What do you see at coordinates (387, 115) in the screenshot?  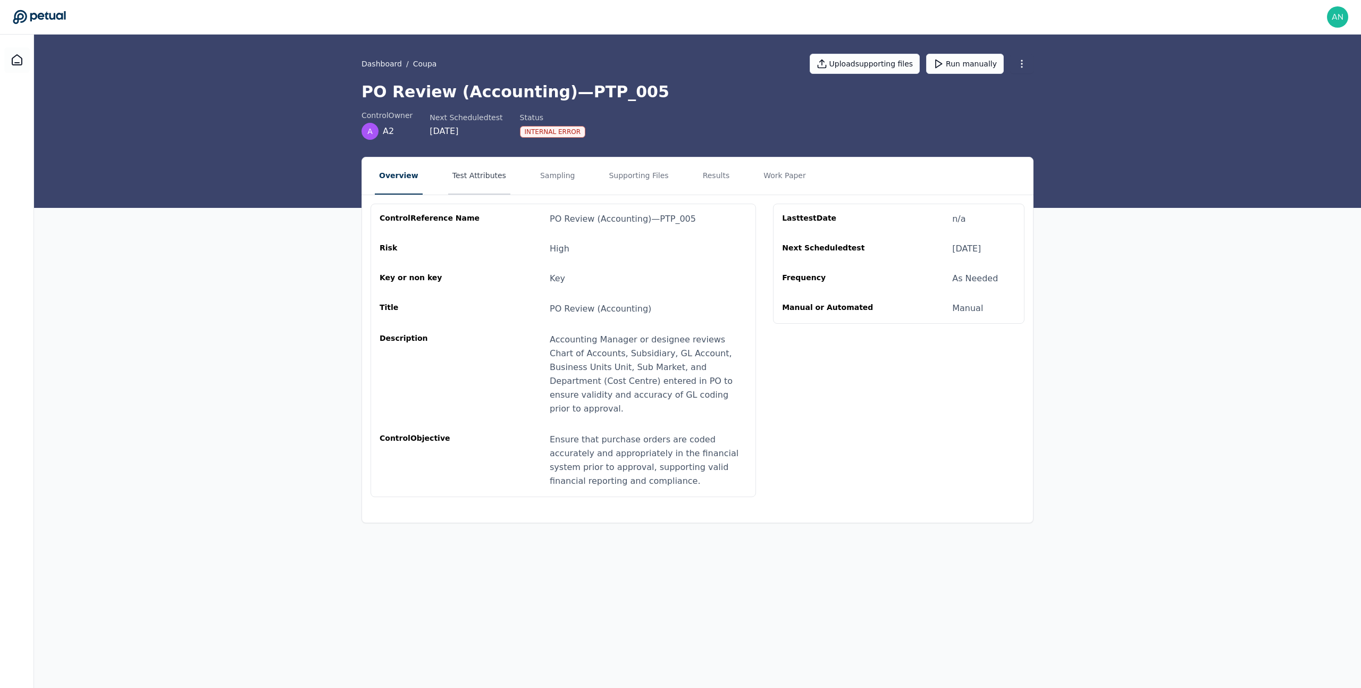 I see `div: control Owner` at bounding box center [387, 115].